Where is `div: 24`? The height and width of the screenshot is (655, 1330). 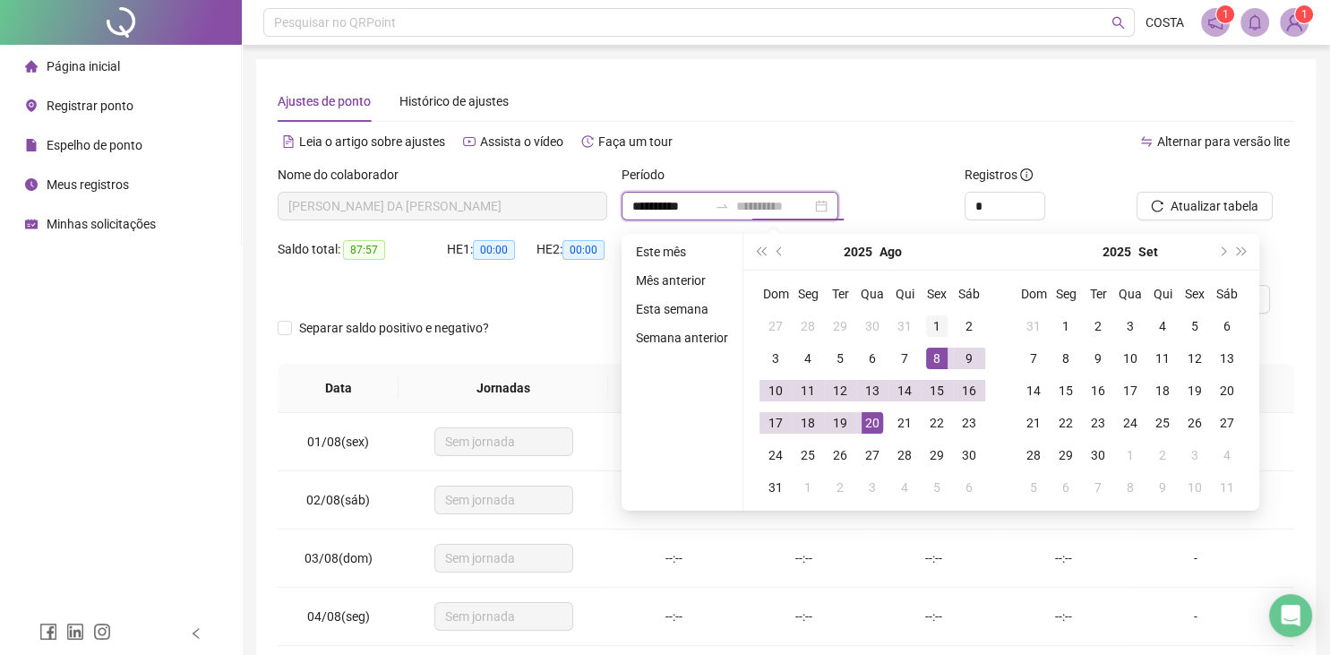 div: 24 is located at coordinates (775, 455).